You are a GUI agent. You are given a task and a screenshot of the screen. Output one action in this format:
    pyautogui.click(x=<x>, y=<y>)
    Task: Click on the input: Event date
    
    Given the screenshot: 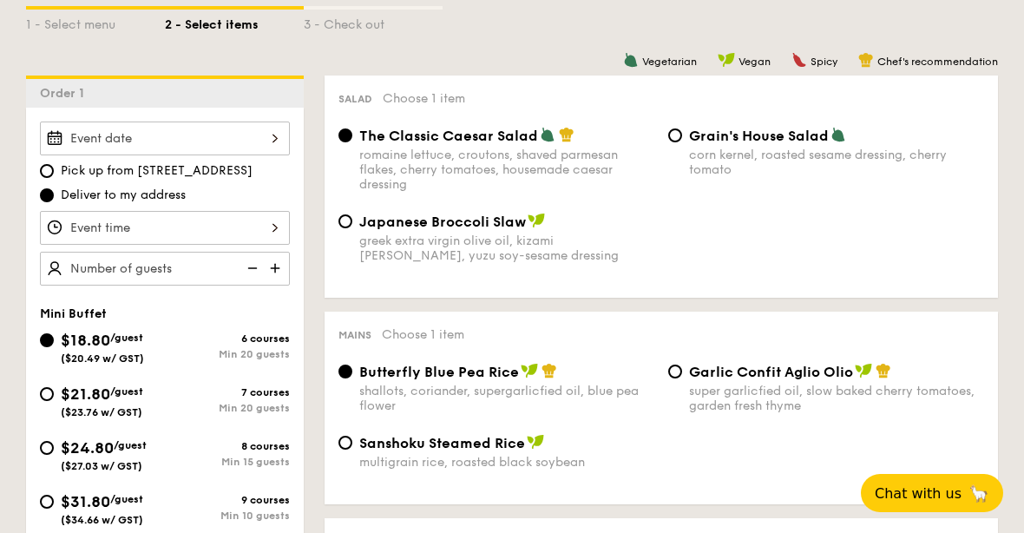 What is the action you would take?
    pyautogui.click(x=165, y=138)
    